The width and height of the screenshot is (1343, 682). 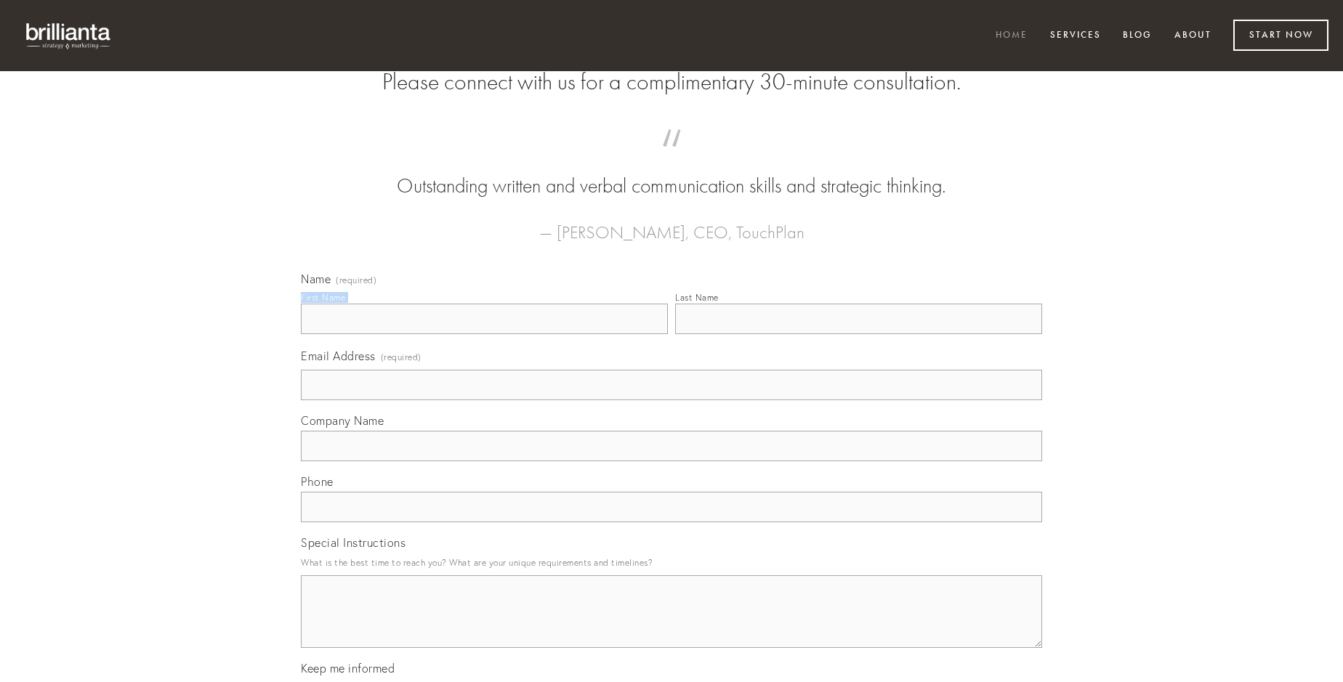 What do you see at coordinates (338, 356) in the screenshot?
I see `span: Email Address` at bounding box center [338, 356].